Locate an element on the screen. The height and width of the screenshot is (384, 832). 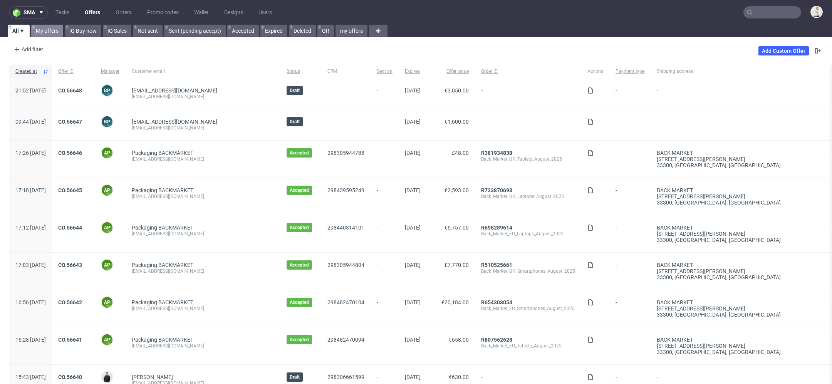
span: €630.00 is located at coordinates (459, 377).